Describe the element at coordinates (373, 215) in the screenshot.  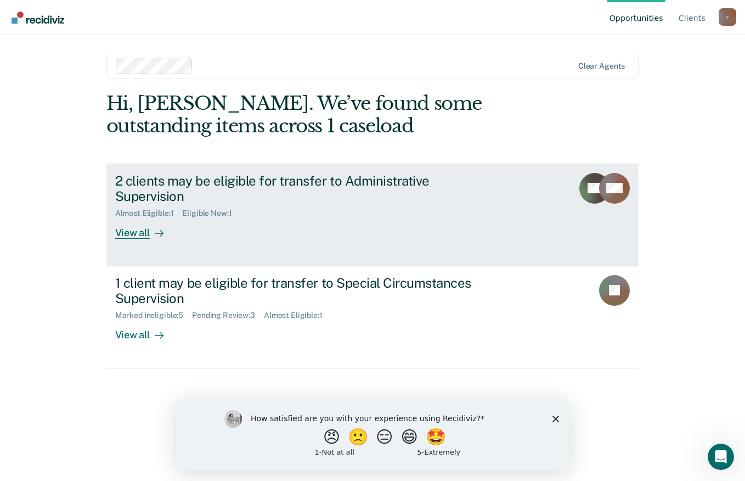
I see `a: 2 clients may be eligible for transfer to Administrative SupervisionAlmost Eligible:1Eligible Now...` at that location.